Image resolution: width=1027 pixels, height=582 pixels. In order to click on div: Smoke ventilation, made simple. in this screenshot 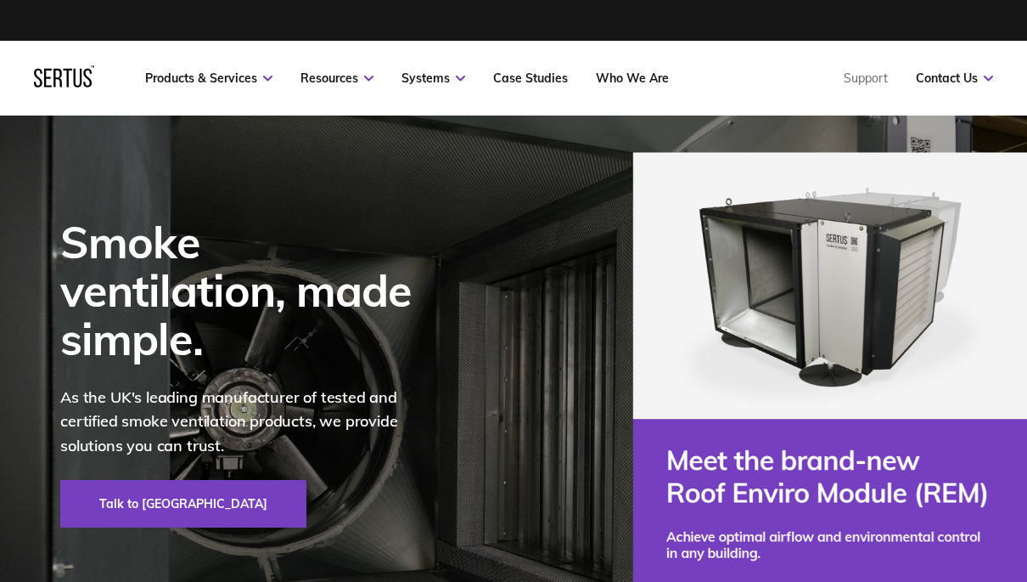, I will do `click(247, 290)`.